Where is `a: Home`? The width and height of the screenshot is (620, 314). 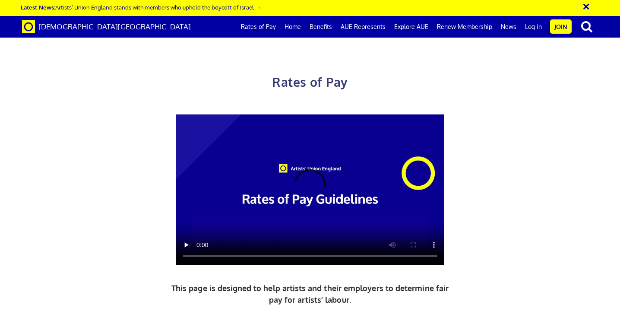
a: Home is located at coordinates (293, 27).